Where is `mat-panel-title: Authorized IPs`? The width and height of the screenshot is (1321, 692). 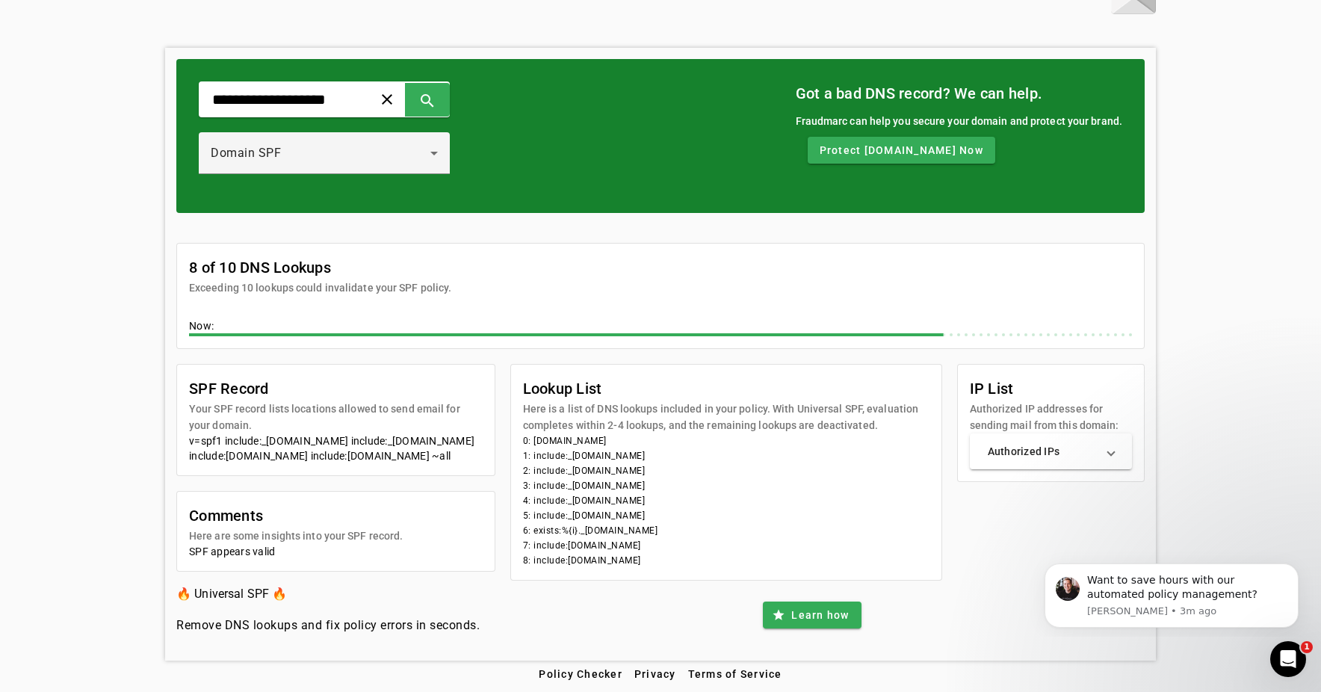
mat-panel-title: Authorized IPs is located at coordinates (1042, 451).